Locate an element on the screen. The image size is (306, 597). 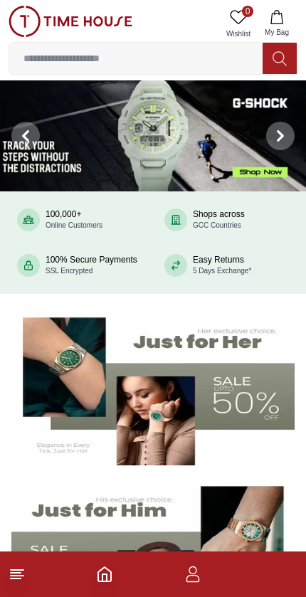
a: Women's Watches Banner is located at coordinates (153, 386).